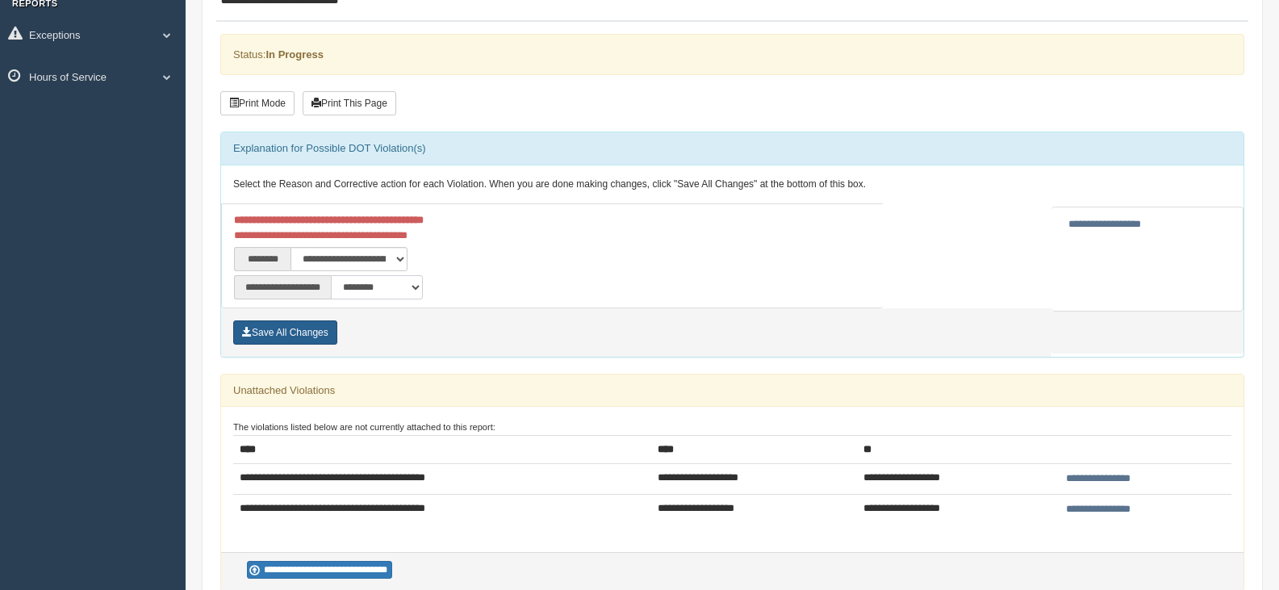 The image size is (1279, 590). I want to click on button: Save, so click(285, 333).